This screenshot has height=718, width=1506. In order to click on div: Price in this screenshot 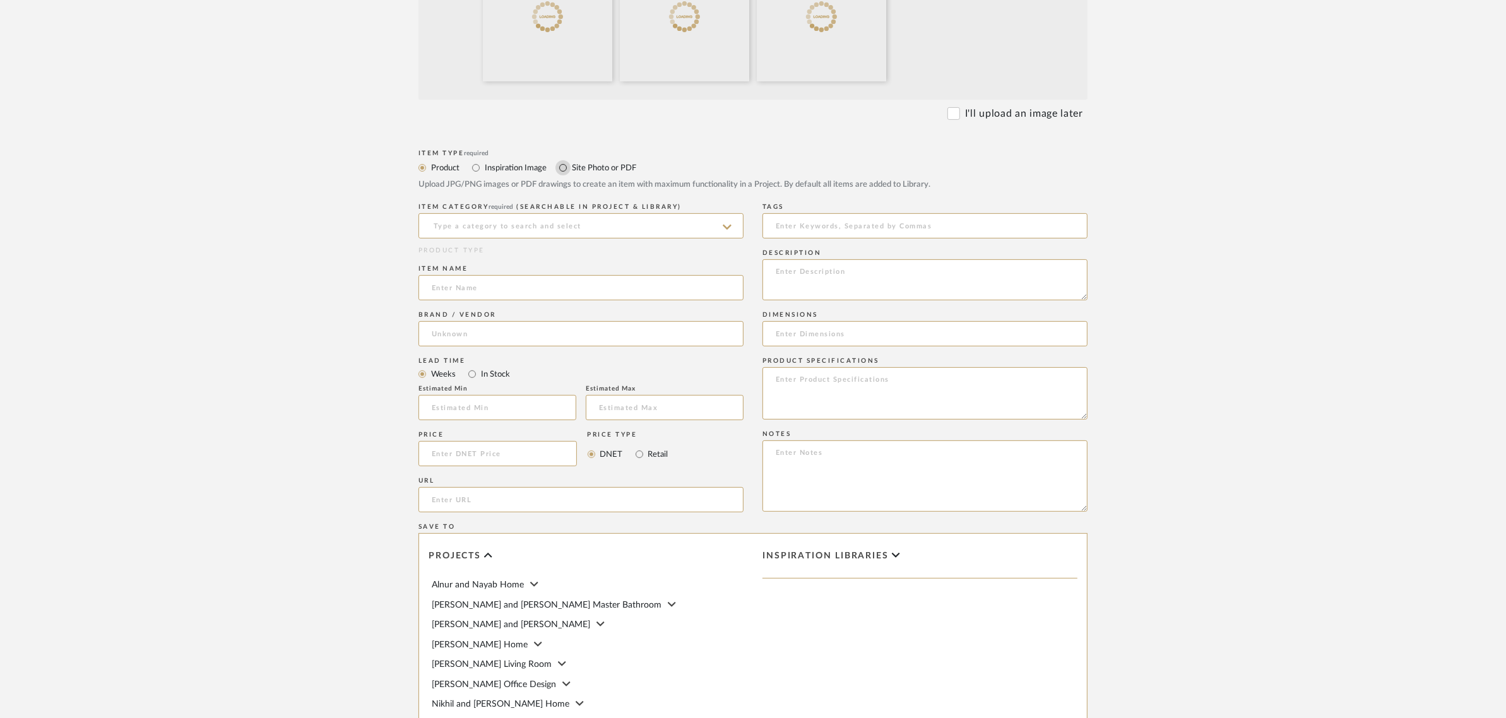, I will do `click(497, 435)`.